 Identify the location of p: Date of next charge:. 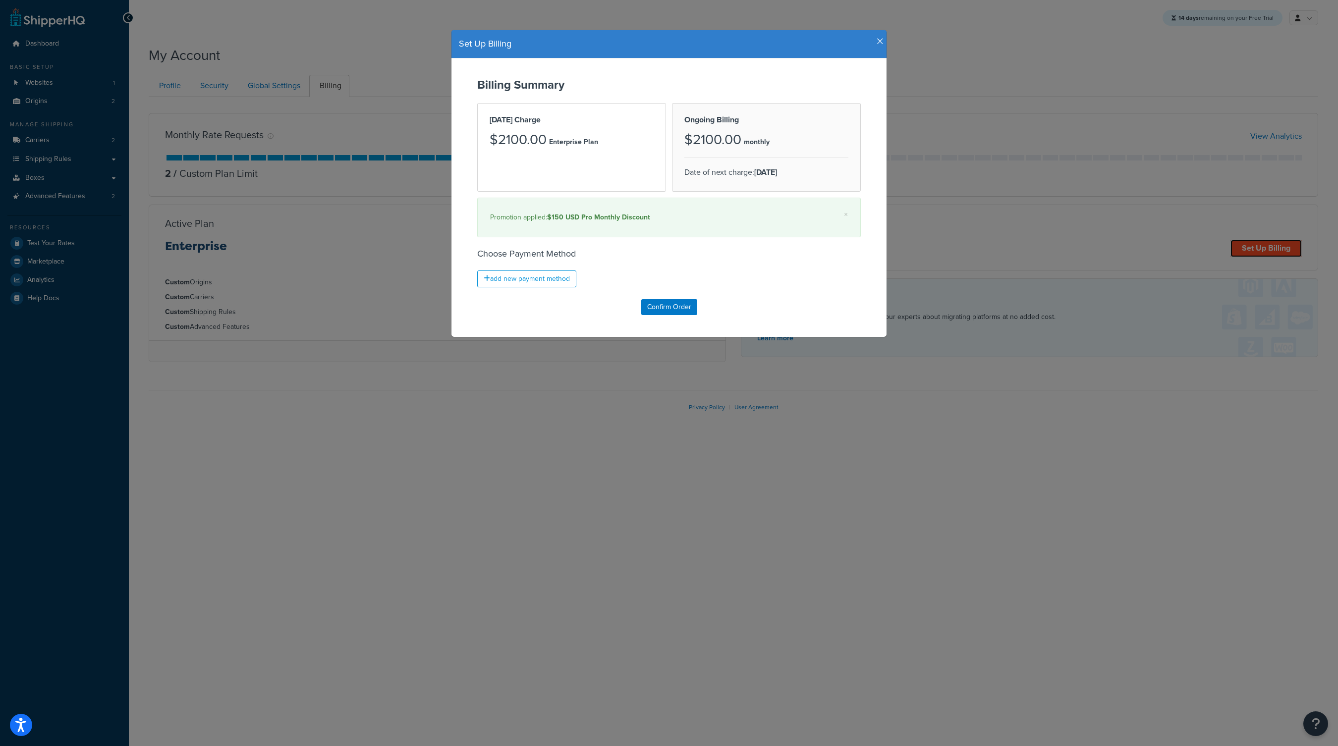
(766, 172).